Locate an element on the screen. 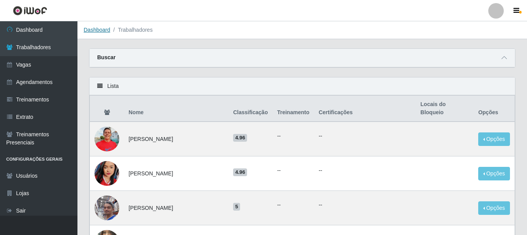 The height and width of the screenshot is (235, 527). nav: breadcrumb is located at coordinates (302, 30).